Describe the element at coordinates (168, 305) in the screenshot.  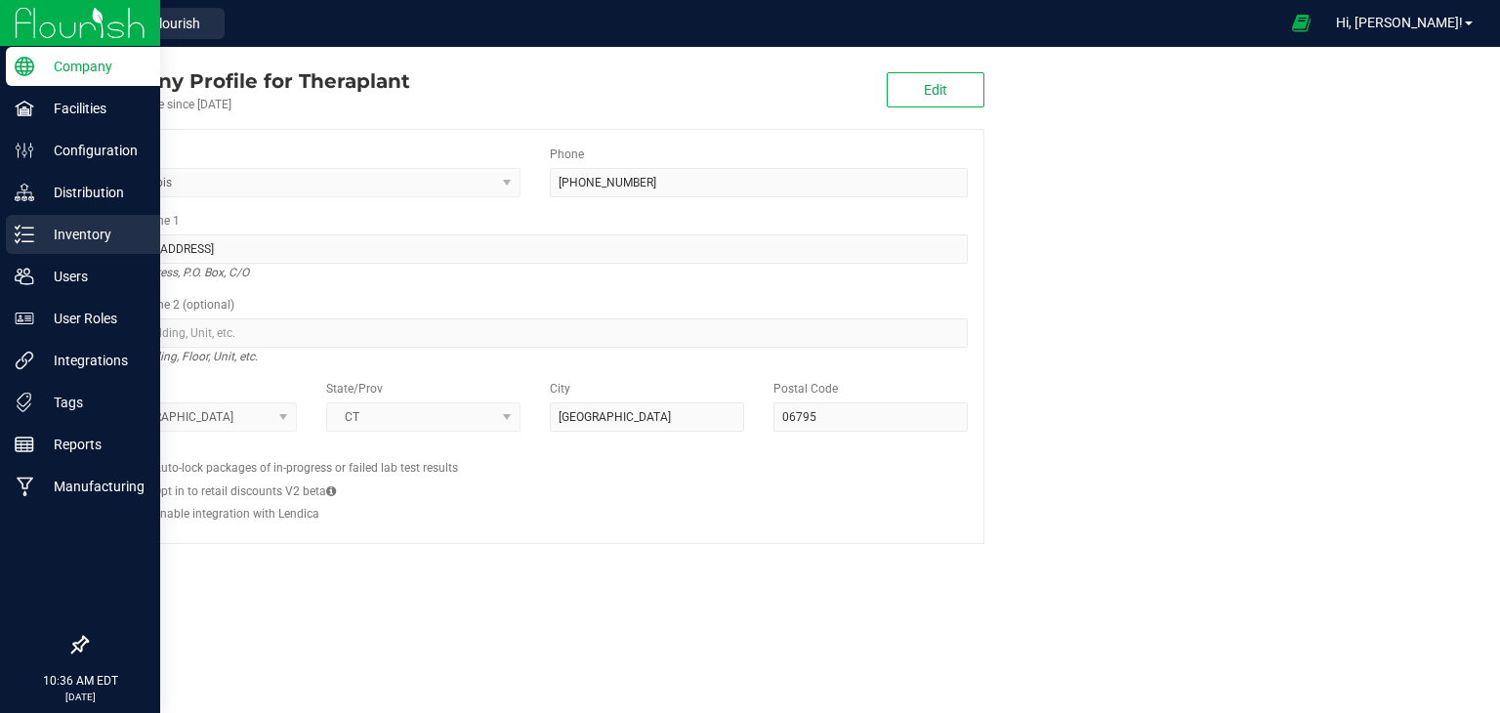
I see `label: Address Line 2 (optional)` at that location.